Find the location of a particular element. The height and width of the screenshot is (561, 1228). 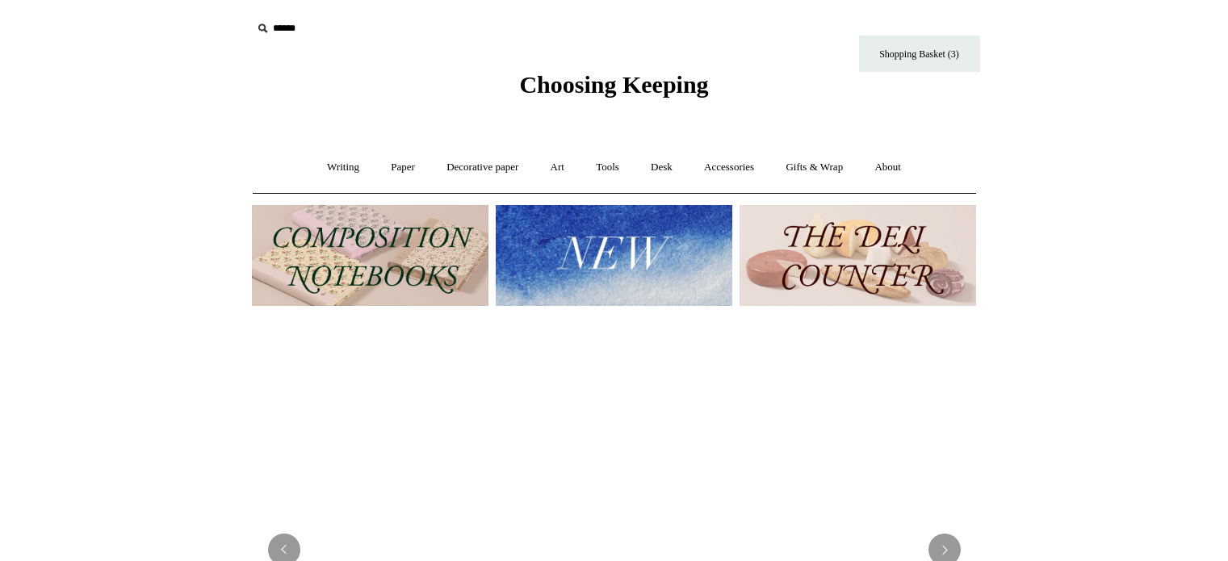

a: Paper is located at coordinates (403, 167).